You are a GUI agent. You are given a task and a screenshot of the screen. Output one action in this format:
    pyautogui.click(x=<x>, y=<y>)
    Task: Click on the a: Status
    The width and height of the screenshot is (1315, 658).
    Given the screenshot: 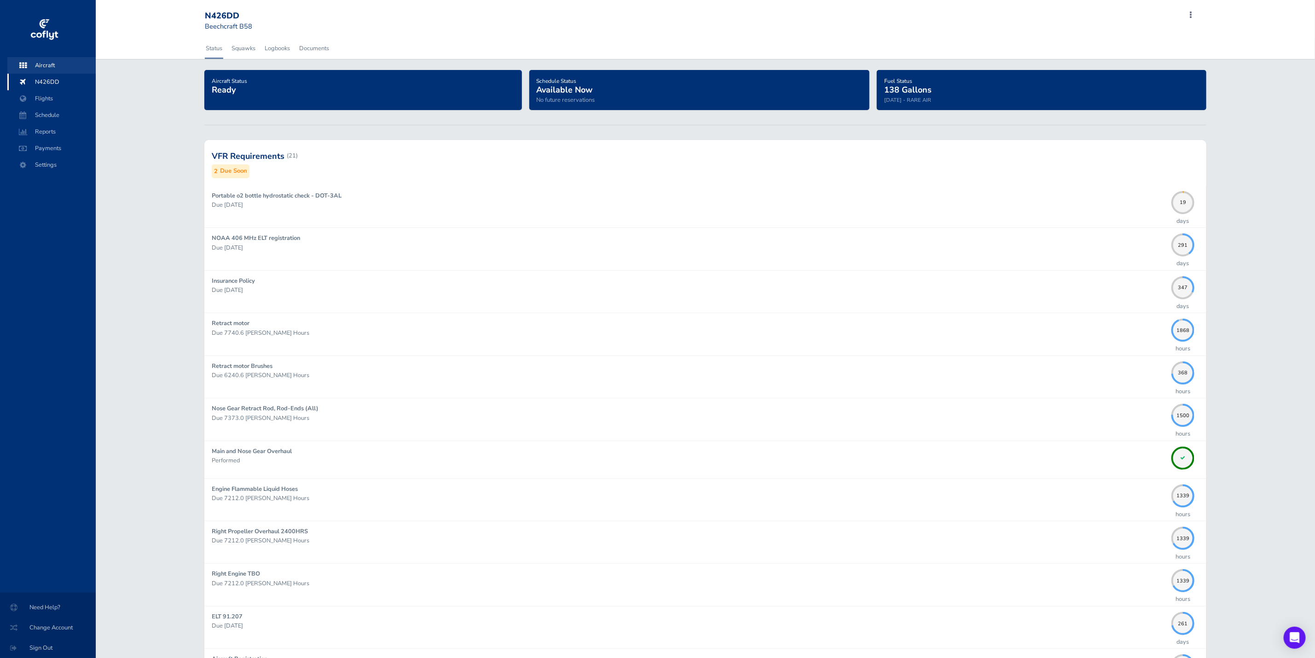 What is the action you would take?
    pyautogui.click(x=214, y=48)
    